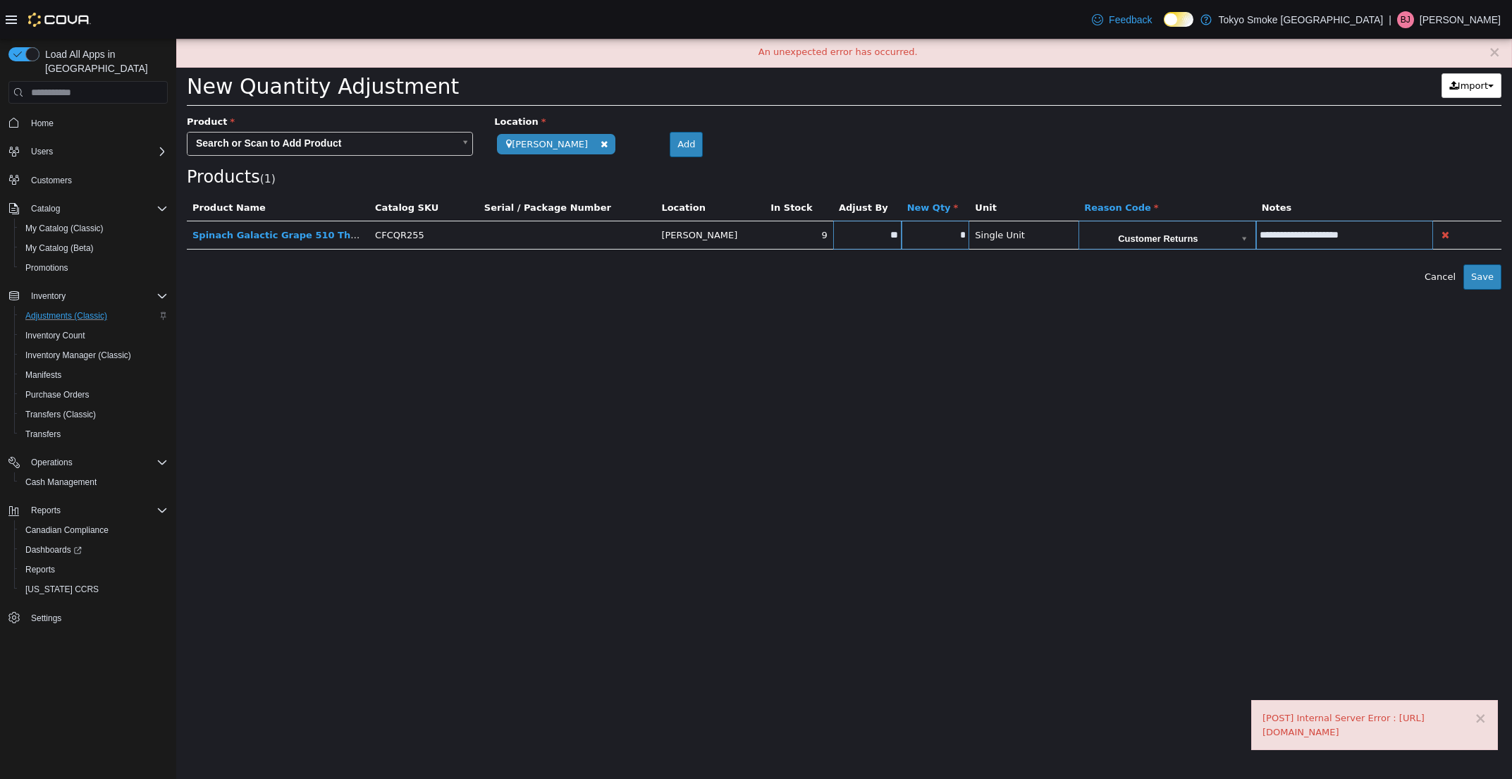 This screenshot has width=1512, height=779. What do you see at coordinates (1295, 47) in the screenshot?
I see `button: Import` at bounding box center [1295, 47].